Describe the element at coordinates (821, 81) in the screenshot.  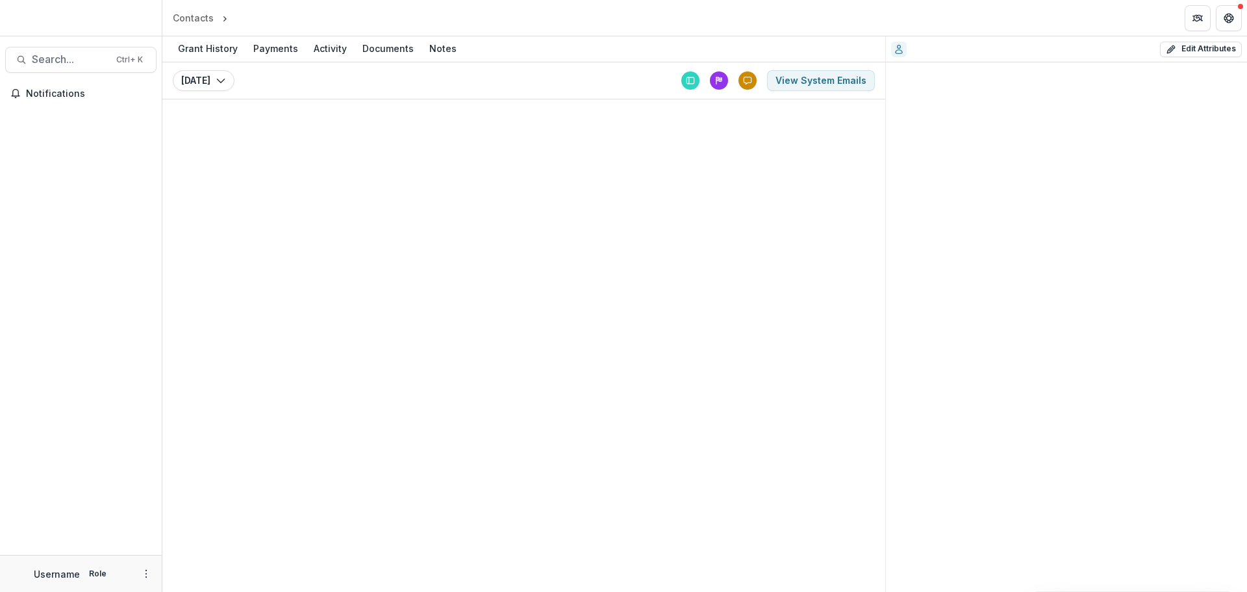
I see `button: View System Emails` at that location.